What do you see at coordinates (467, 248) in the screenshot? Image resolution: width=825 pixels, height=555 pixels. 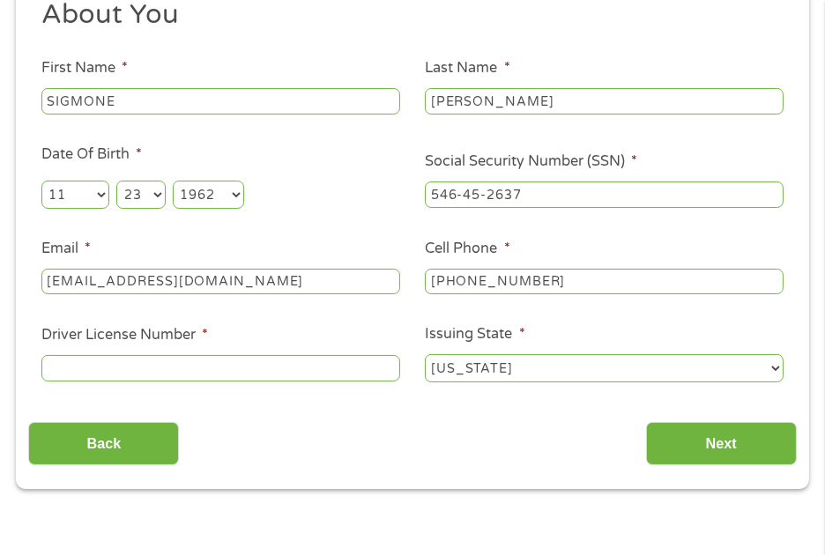 I see `label: Cell Phone` at bounding box center [467, 248].